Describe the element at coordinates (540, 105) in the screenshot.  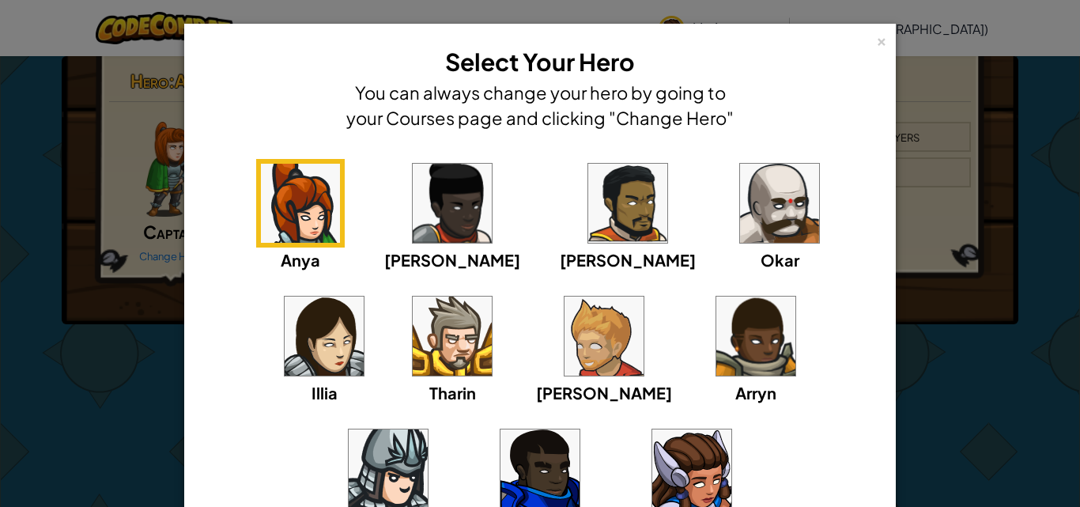
I see `h4: You can always change your hero by going to your Courses page and clicking "Change Hero"` at that location.